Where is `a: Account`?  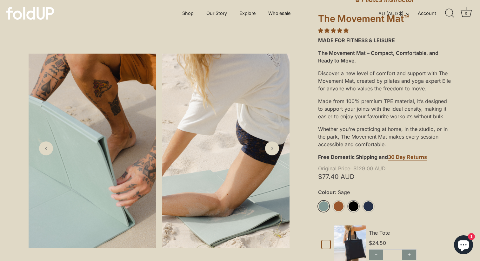
a: Account is located at coordinates (432, 13).